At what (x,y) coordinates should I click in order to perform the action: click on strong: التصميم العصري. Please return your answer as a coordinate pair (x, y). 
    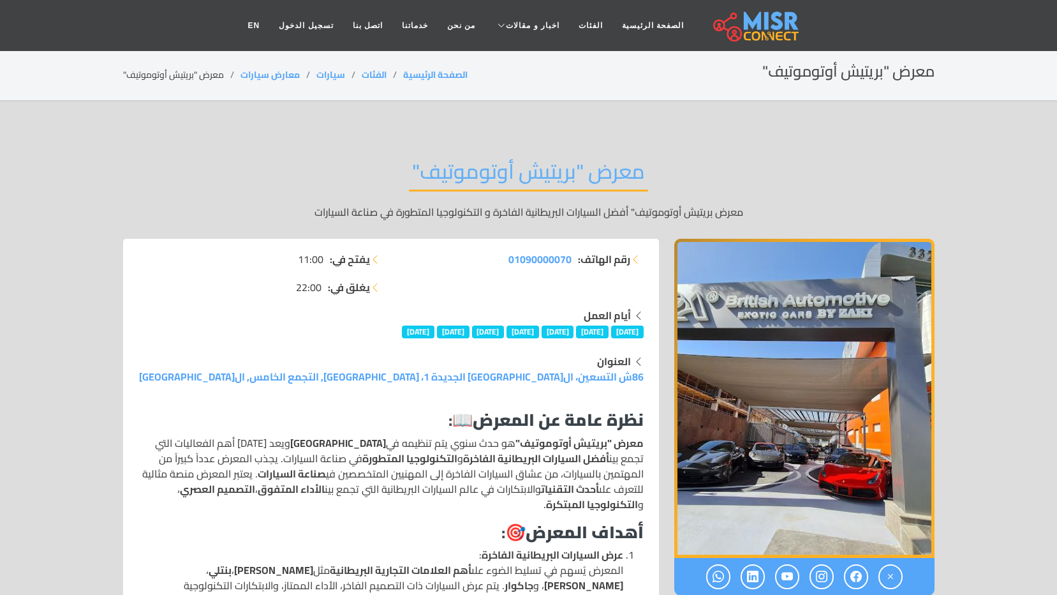
    Looking at the image, I should click on (218, 489).